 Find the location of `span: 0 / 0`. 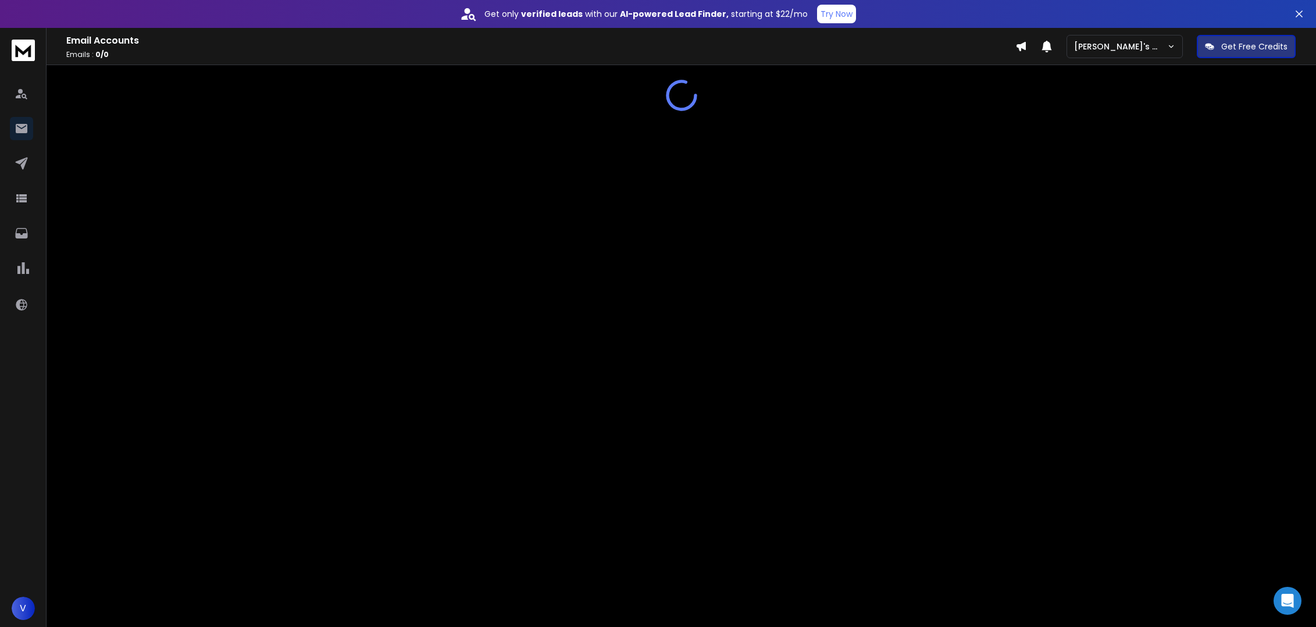

span: 0 / 0 is located at coordinates (102, 54).